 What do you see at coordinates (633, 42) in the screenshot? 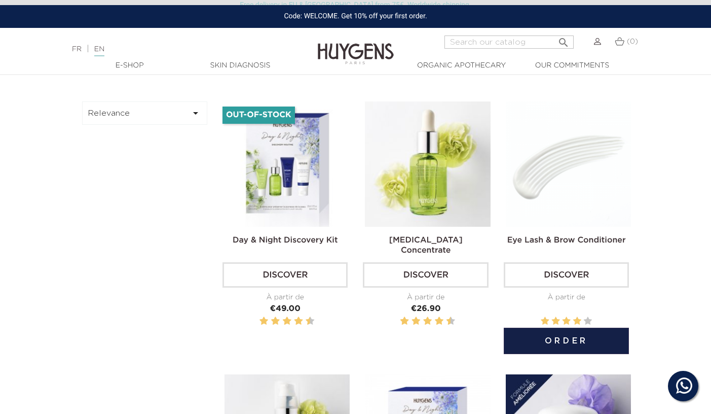
I see `span: (0)` at bounding box center [633, 42].